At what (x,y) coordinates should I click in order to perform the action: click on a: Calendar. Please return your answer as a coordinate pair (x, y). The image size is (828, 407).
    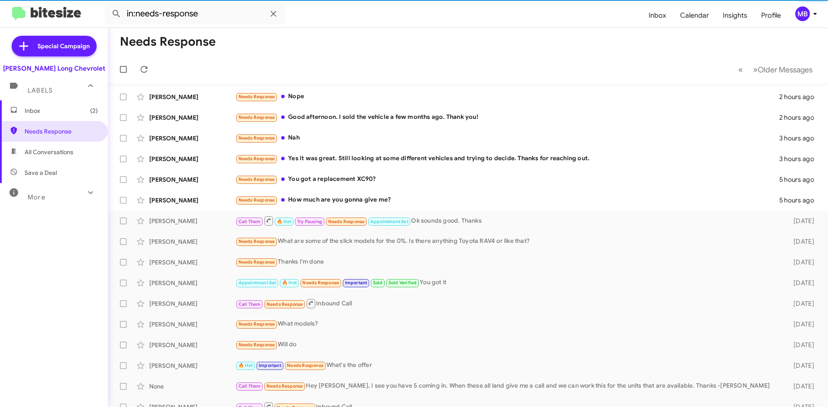
    Looking at the image, I should click on (694, 16).